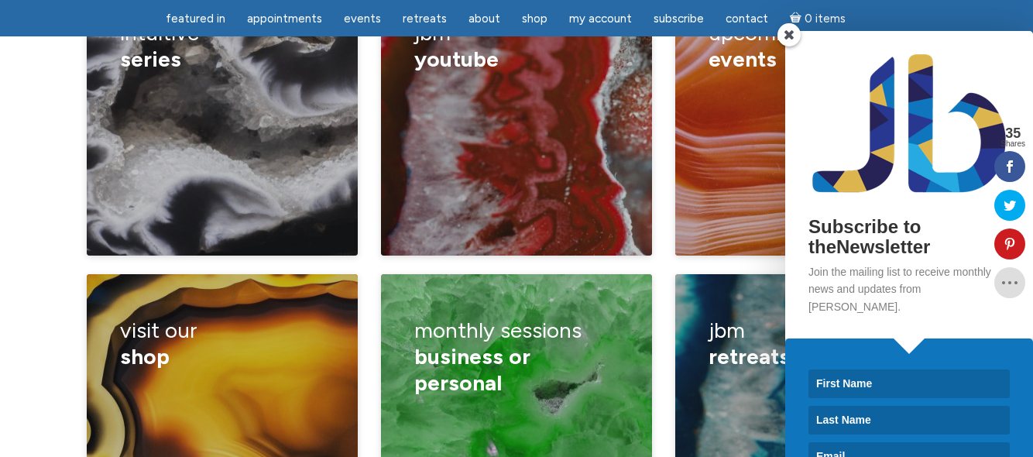 This screenshot has height=457, width=1033. I want to click on span: featured in, so click(195, 19).